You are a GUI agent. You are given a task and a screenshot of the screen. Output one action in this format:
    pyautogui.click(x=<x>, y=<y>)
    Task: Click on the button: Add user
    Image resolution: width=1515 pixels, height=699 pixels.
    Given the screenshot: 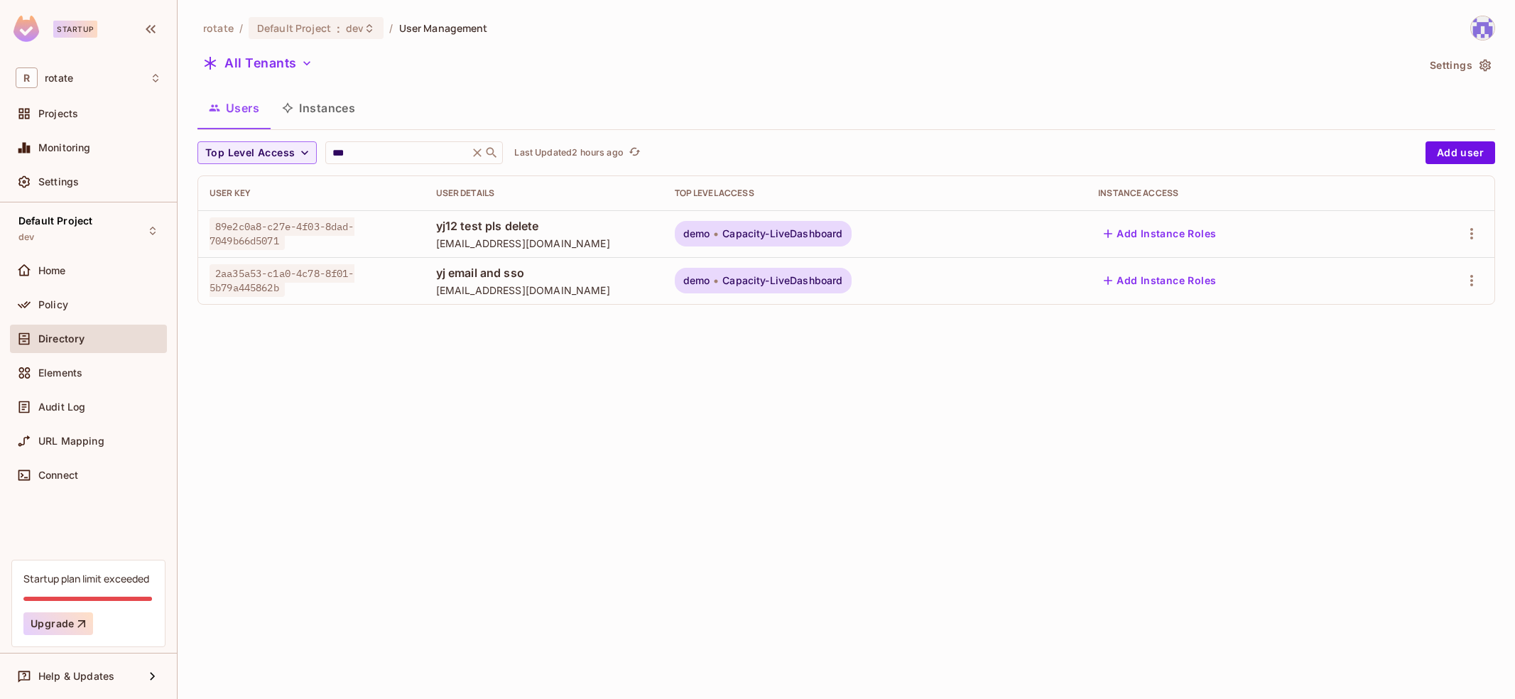 What is the action you would take?
    pyautogui.click(x=1460, y=153)
    